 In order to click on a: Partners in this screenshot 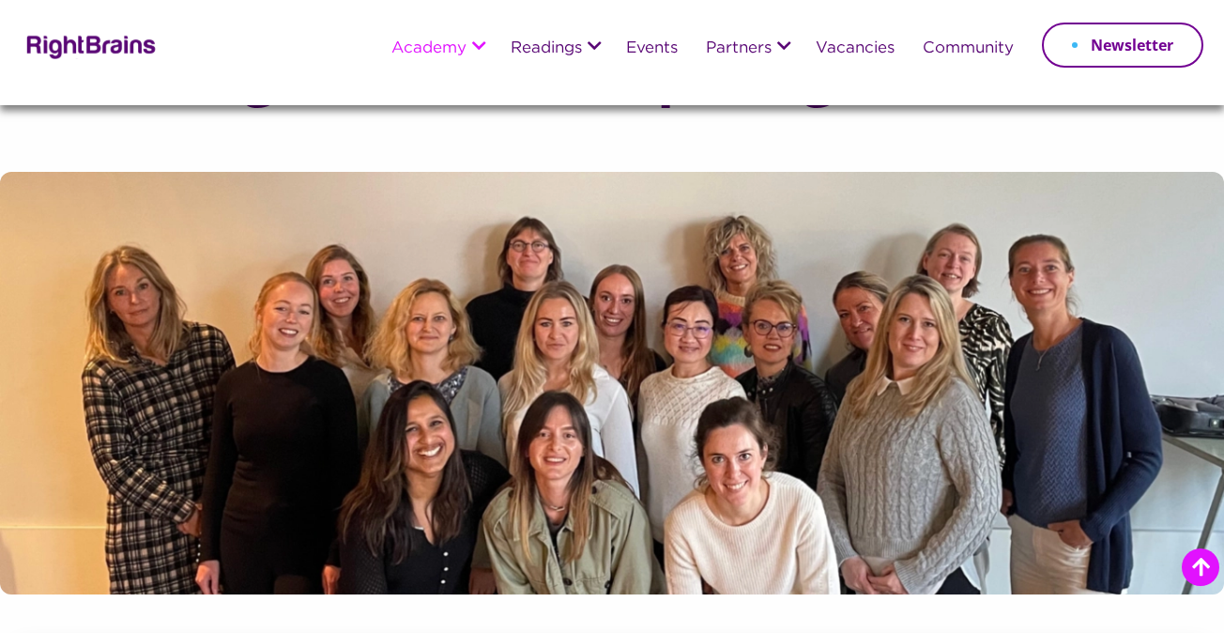, I will do `click(739, 49)`.